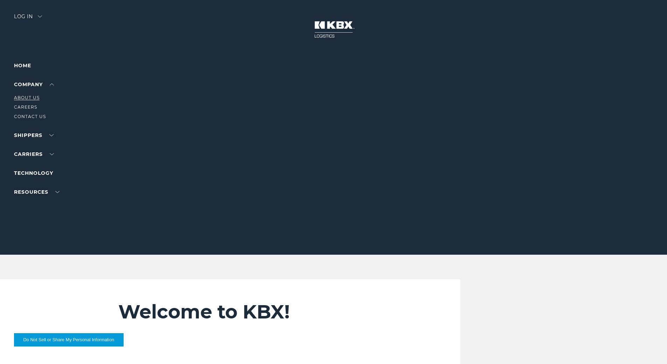 Image resolution: width=667 pixels, height=364 pixels. What do you see at coordinates (69, 340) in the screenshot?
I see `button: Do Not Sell or Share My Personal Information` at bounding box center [69, 340].